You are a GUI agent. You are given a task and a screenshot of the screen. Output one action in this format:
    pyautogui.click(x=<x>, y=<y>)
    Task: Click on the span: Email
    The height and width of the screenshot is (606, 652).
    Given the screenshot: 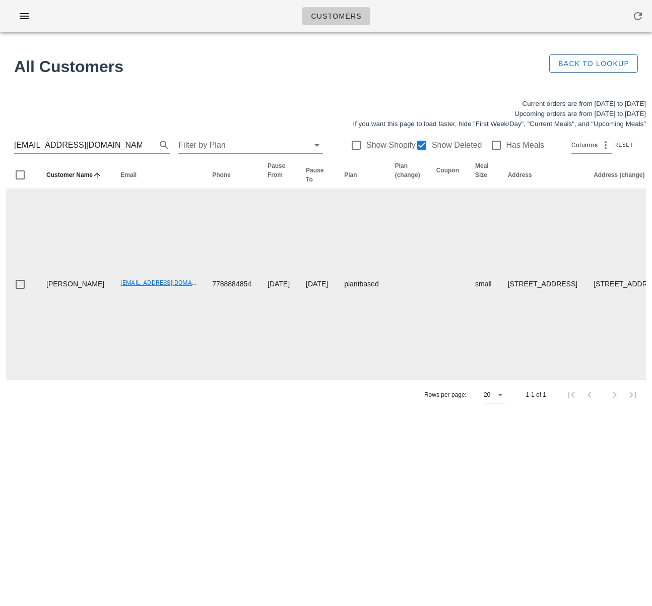 What is the action you would take?
    pyautogui.click(x=129, y=175)
    